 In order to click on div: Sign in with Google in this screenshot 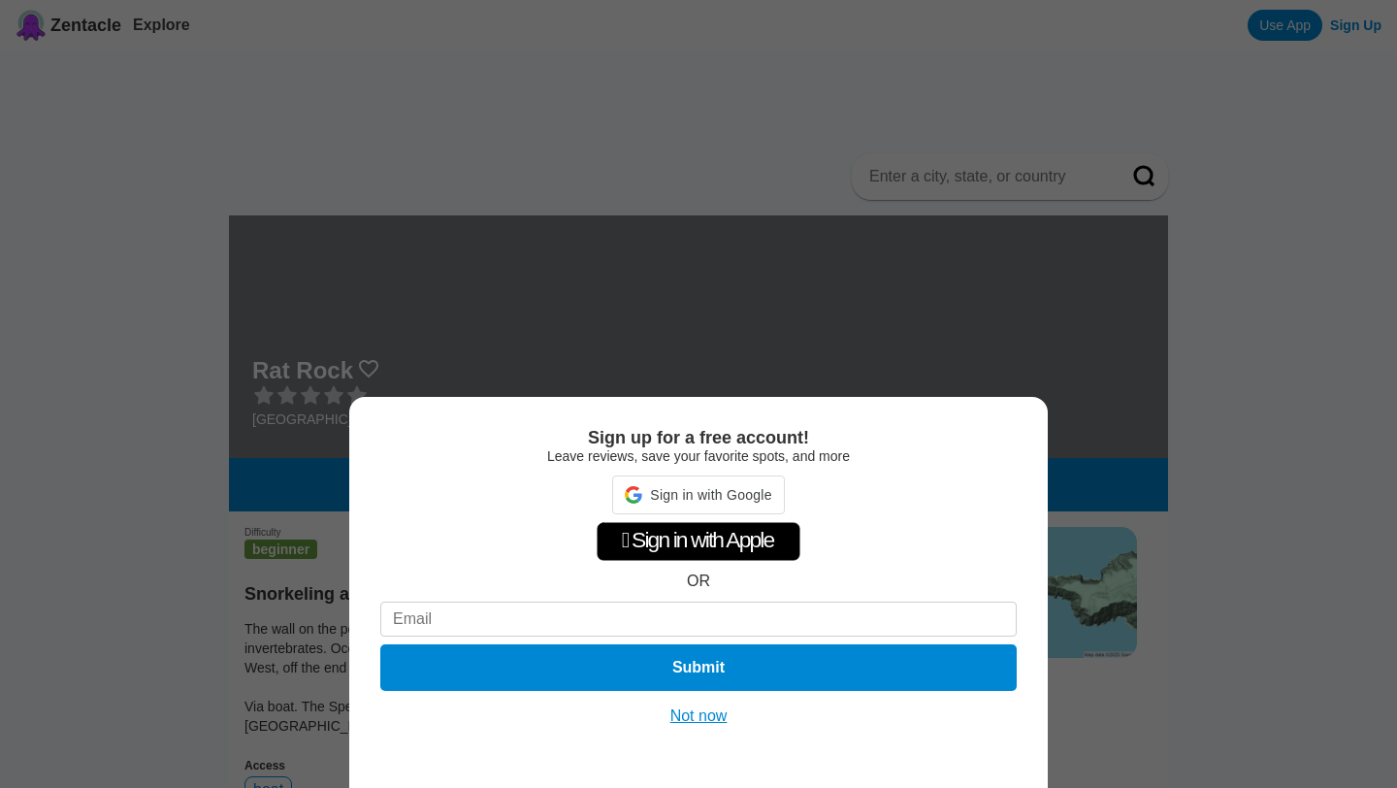, I will do `click(697, 495)`.